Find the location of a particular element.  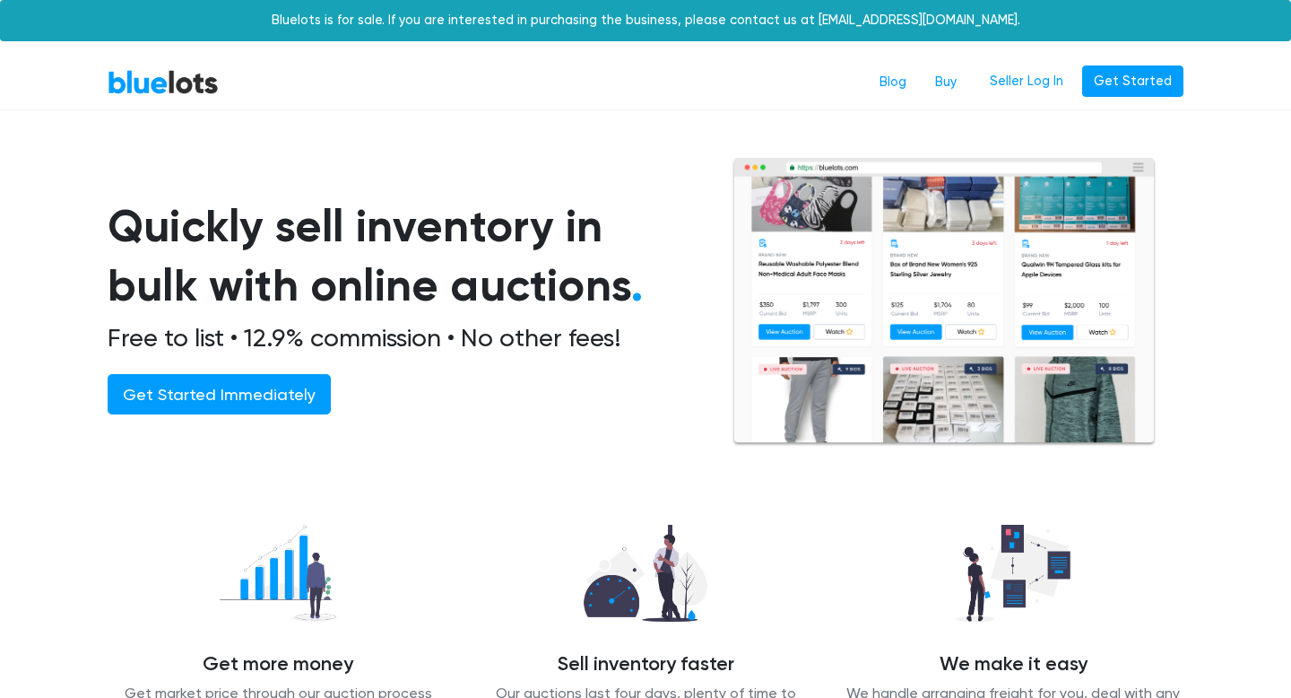

h4: We make it easy is located at coordinates (1013, 664).